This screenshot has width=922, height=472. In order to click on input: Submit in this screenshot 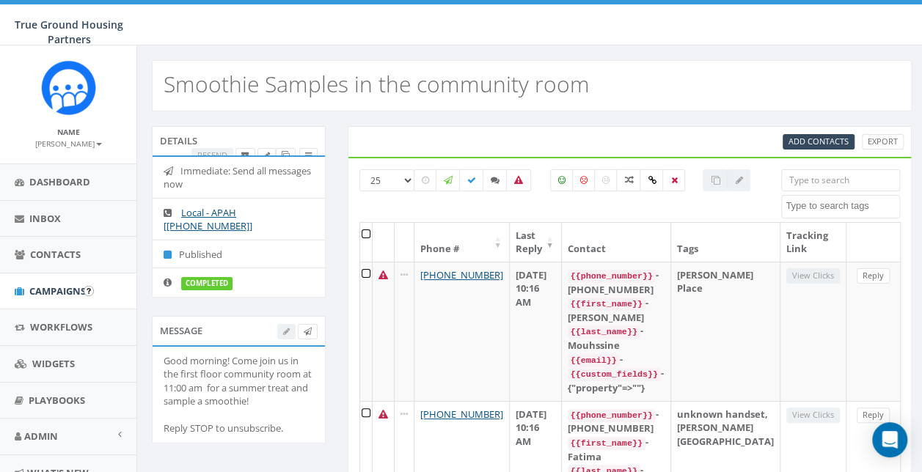, I will do `click(89, 291)`.